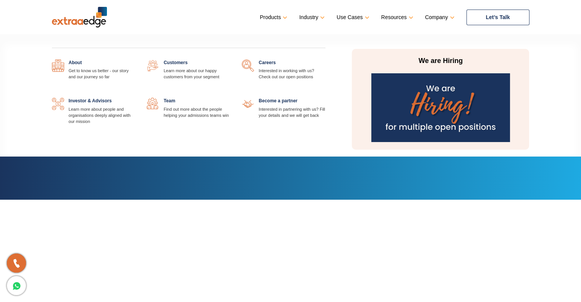 This screenshot has width=581, height=302. What do you see at coordinates (439, 17) in the screenshot?
I see `a: Company` at bounding box center [439, 17].